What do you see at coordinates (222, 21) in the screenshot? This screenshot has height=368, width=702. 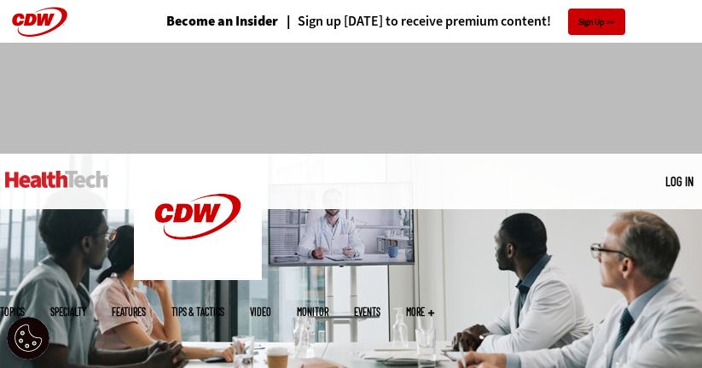 I see `a: Become an Insider` at bounding box center [222, 21].